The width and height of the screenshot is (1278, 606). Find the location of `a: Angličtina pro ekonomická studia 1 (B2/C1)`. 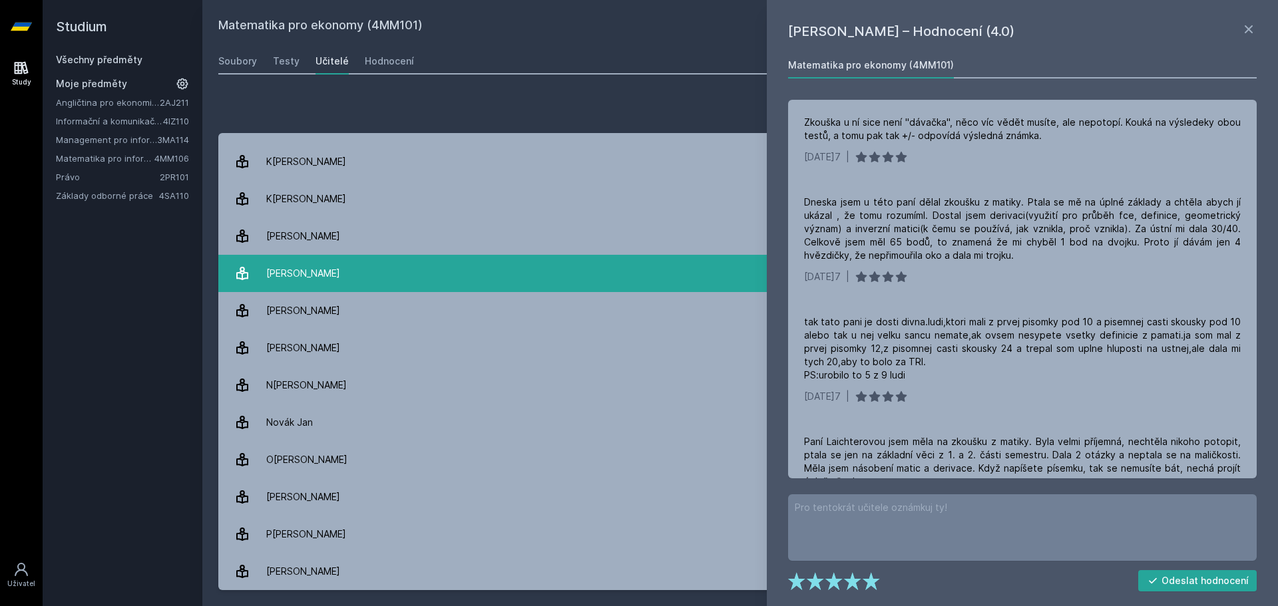

a: Angličtina pro ekonomická studia 1 (B2/C1) is located at coordinates (108, 102).